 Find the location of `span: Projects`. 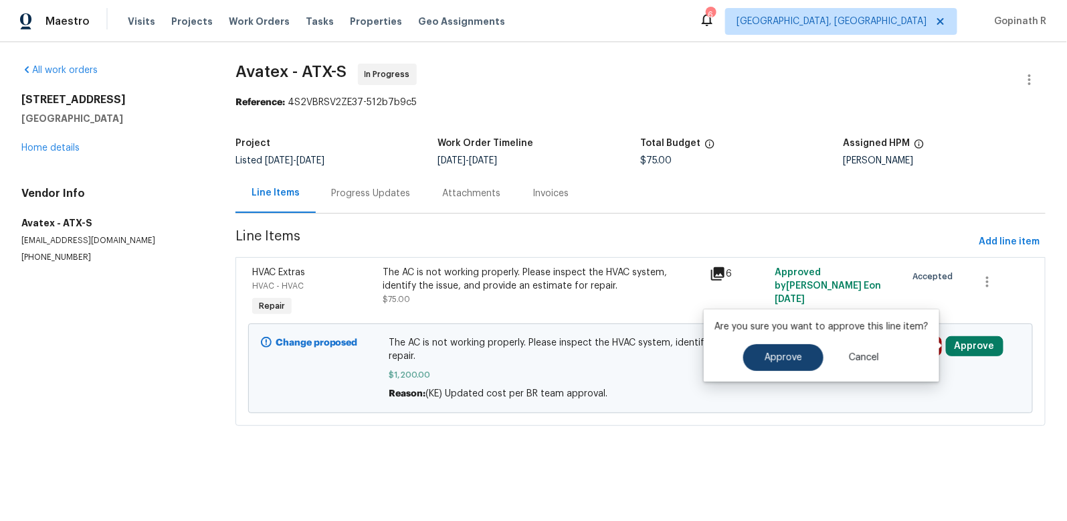

span: Projects is located at coordinates (192, 21).